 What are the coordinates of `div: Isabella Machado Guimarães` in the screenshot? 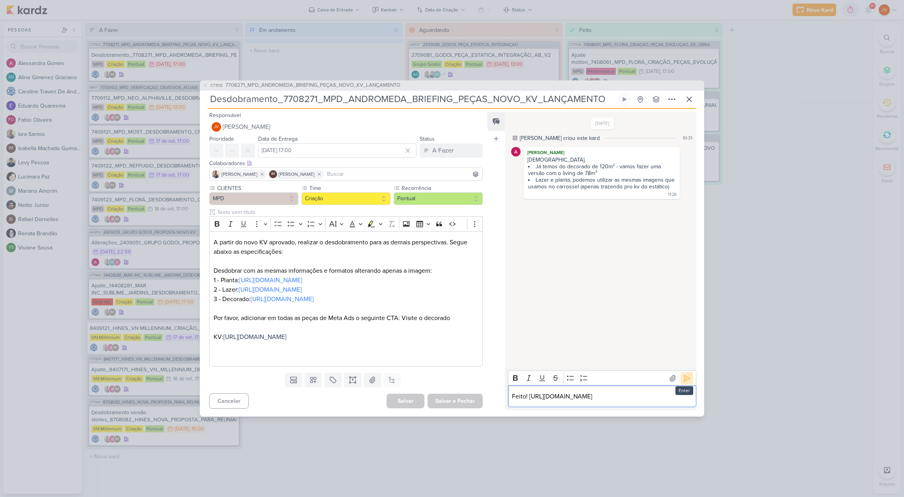 It's located at (273, 174).